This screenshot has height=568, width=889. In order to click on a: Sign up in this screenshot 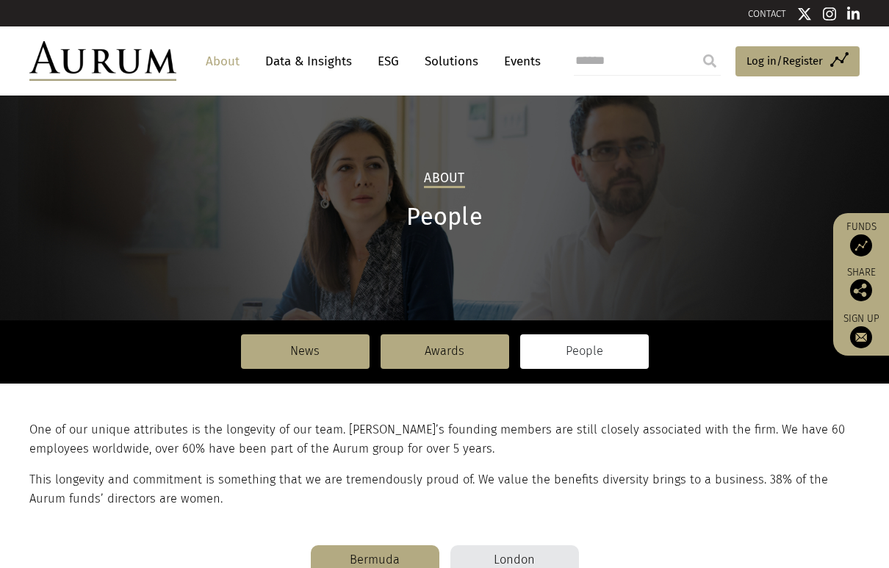, I will do `click(861, 330)`.